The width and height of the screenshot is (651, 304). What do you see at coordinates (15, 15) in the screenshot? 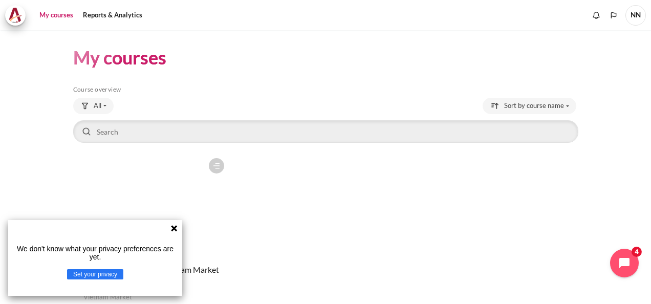
I see `img: Architeck` at bounding box center [15, 15].